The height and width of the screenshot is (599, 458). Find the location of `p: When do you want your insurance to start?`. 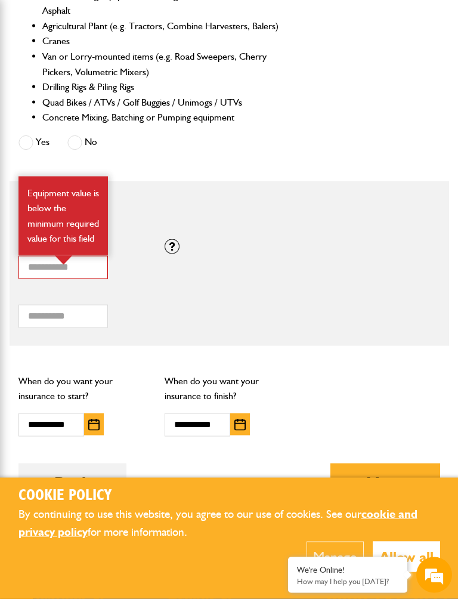

p: When do you want your insurance to start? is located at coordinates (83, 389).